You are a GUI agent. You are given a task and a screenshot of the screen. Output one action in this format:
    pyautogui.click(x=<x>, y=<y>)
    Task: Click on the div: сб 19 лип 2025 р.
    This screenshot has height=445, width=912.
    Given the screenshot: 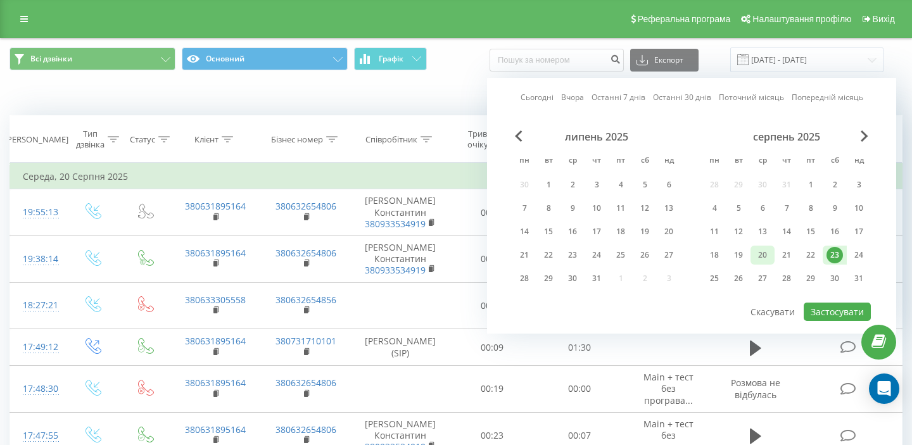 What is the action you would take?
    pyautogui.click(x=645, y=232)
    